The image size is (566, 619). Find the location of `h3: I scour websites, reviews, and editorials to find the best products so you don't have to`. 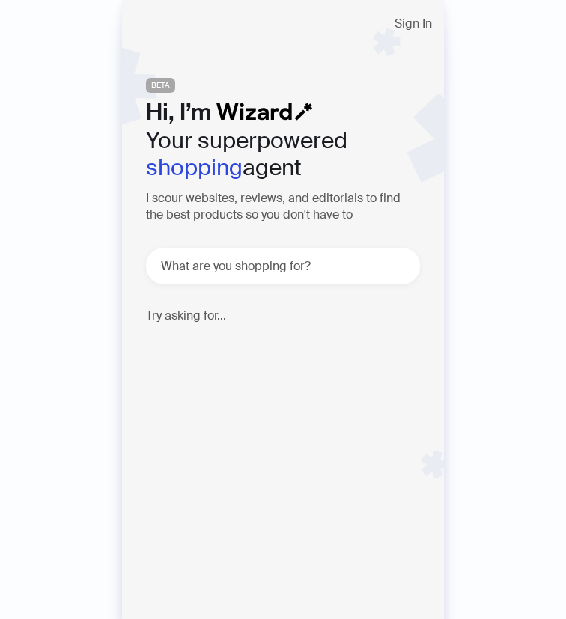

h3: I scour websites, reviews, and editorials to find the best products so you don't have to is located at coordinates (283, 207).